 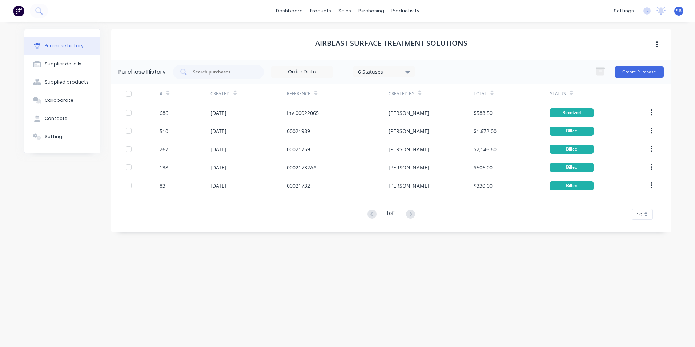 What do you see at coordinates (558, 94) in the screenshot?
I see `div: Status` at bounding box center [558, 94].